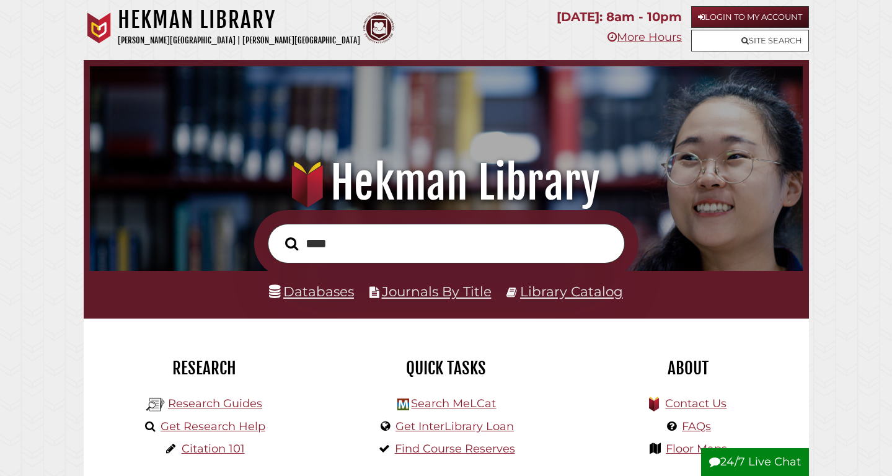  What do you see at coordinates (291, 244) in the screenshot?
I see `button: Search` at bounding box center [291, 244].